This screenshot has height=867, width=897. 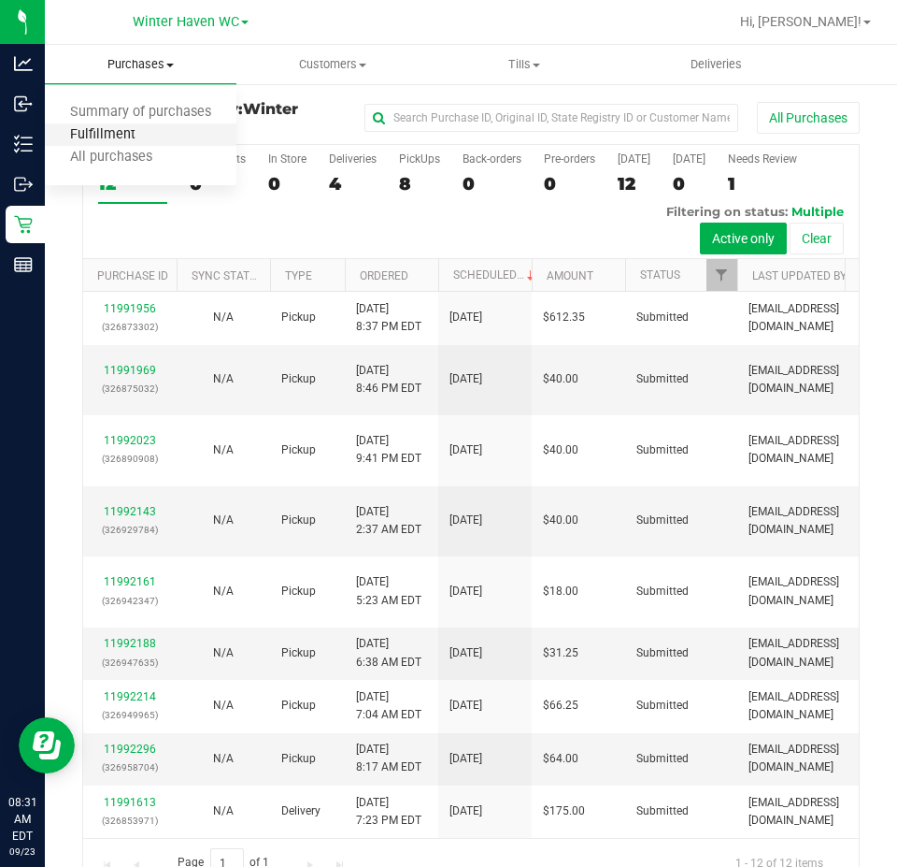 I want to click on a: Scheduled, so click(x=495, y=275).